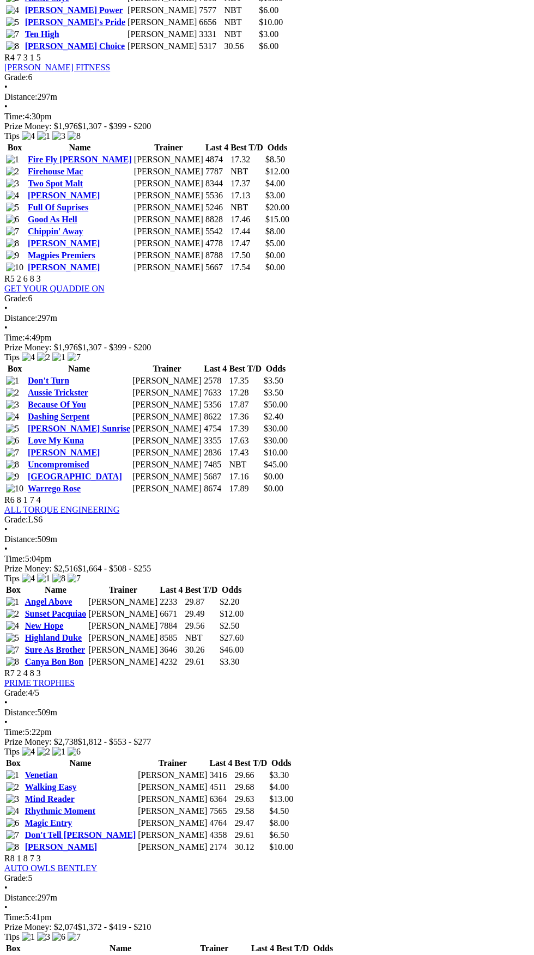  I want to click on img: 4, so click(13, 10).